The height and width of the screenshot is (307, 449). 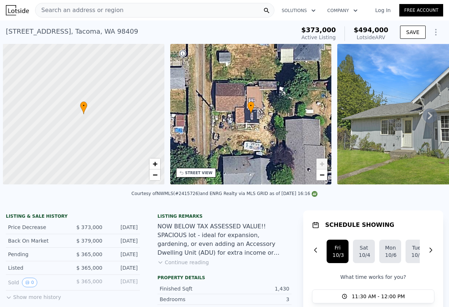 I want to click on button: Continue reading, so click(x=183, y=262).